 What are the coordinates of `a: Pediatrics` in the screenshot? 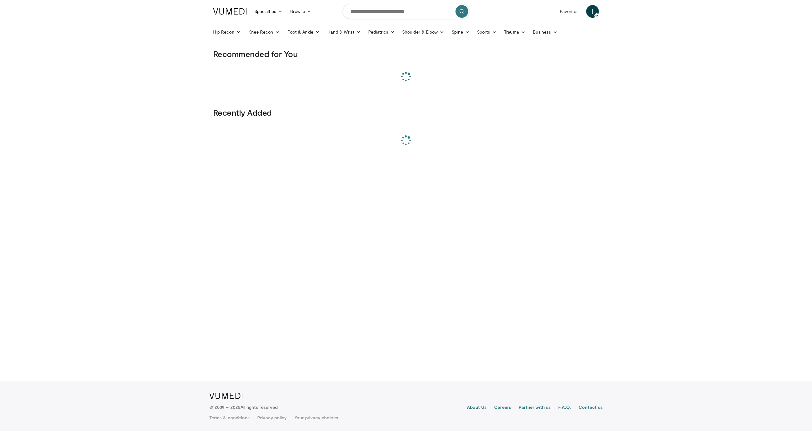 It's located at (381, 32).